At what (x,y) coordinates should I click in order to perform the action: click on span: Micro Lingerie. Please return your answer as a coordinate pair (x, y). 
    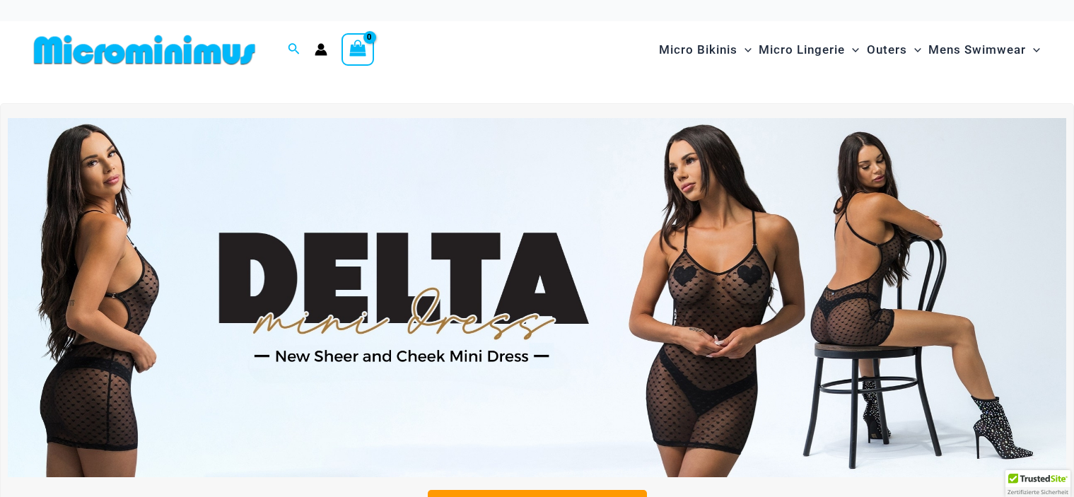
    Looking at the image, I should click on (802, 49).